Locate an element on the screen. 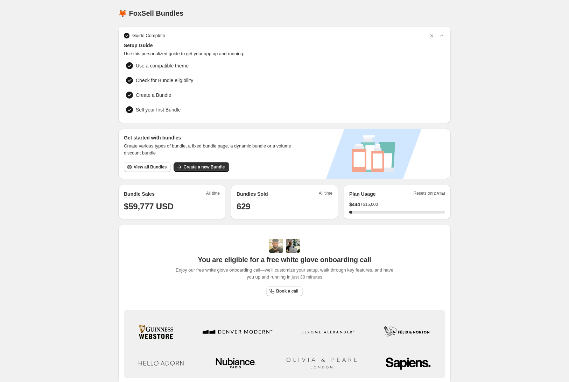 The width and height of the screenshot is (569, 382). a: Book a call is located at coordinates (284, 291).